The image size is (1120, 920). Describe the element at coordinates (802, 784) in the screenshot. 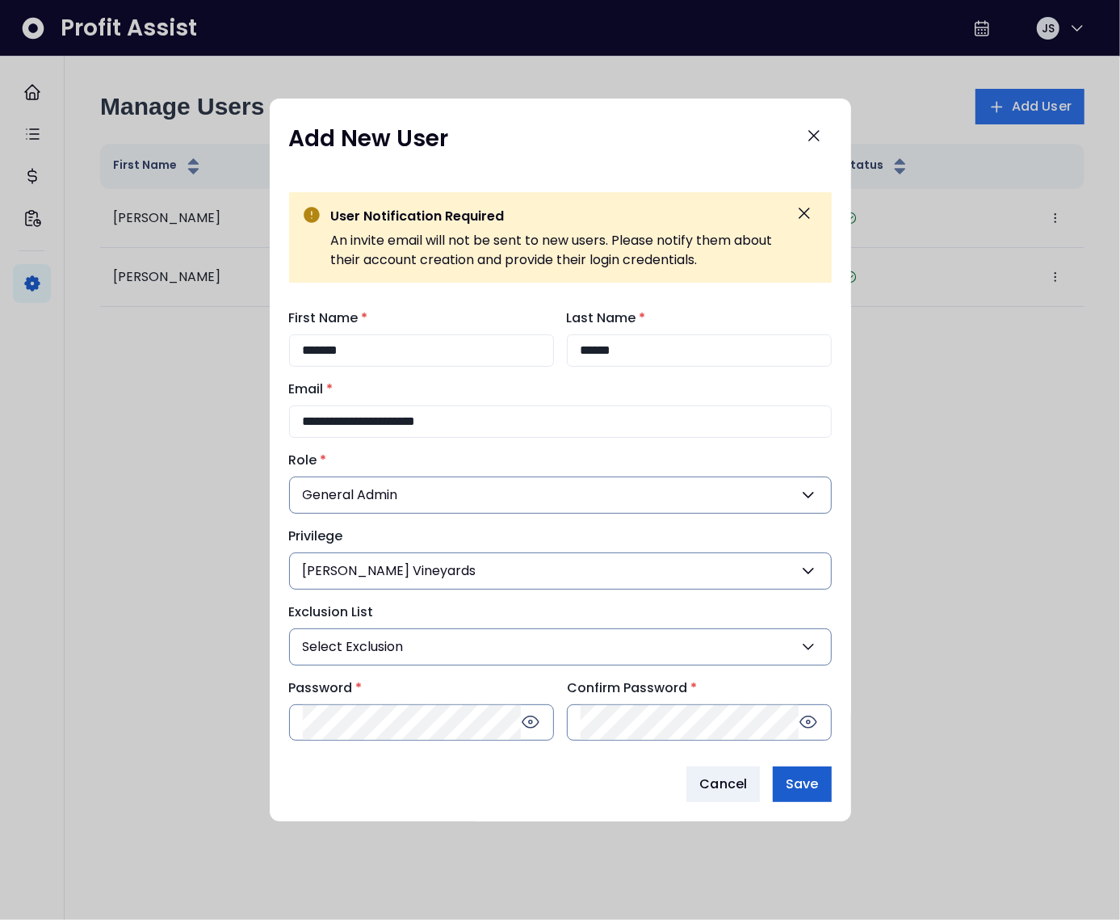

I see `span: Save` at that location.